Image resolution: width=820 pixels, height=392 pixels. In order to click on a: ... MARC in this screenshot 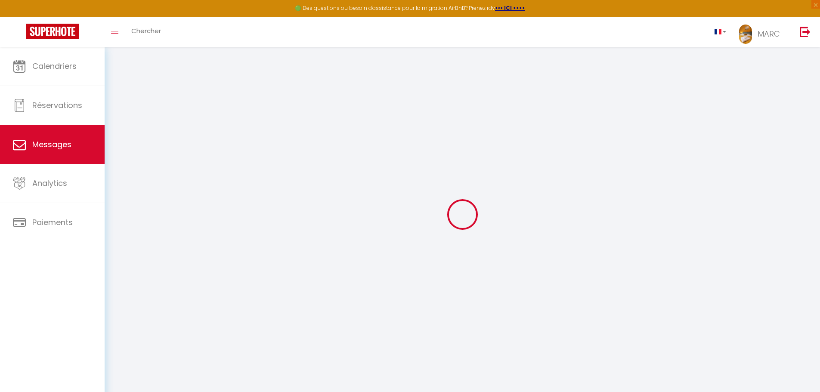, I will do `click(762, 32)`.